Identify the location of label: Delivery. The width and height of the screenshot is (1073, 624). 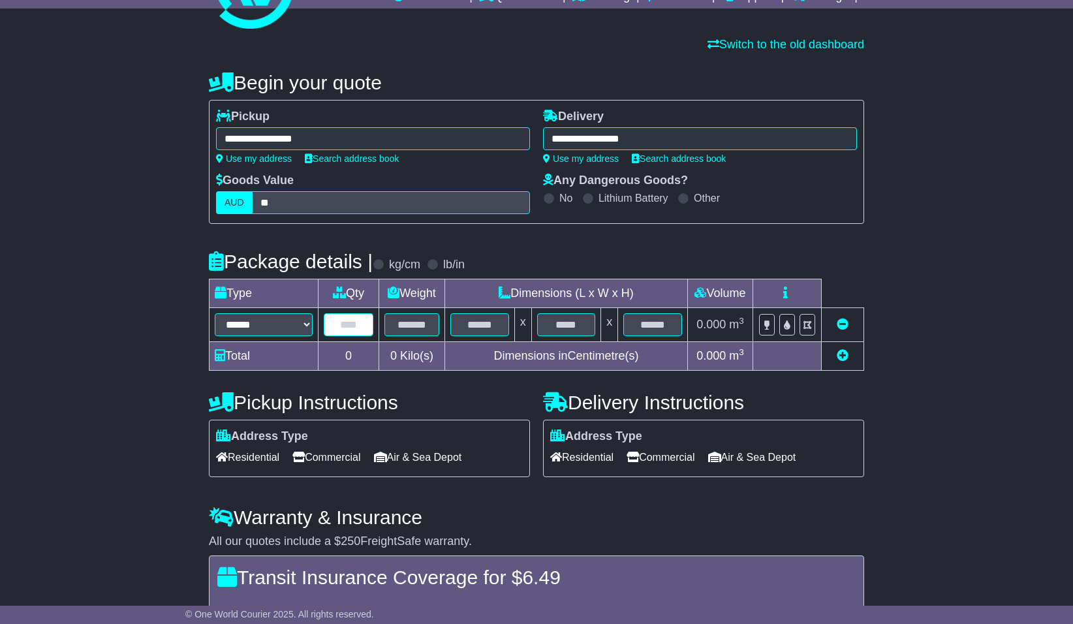
(573, 117).